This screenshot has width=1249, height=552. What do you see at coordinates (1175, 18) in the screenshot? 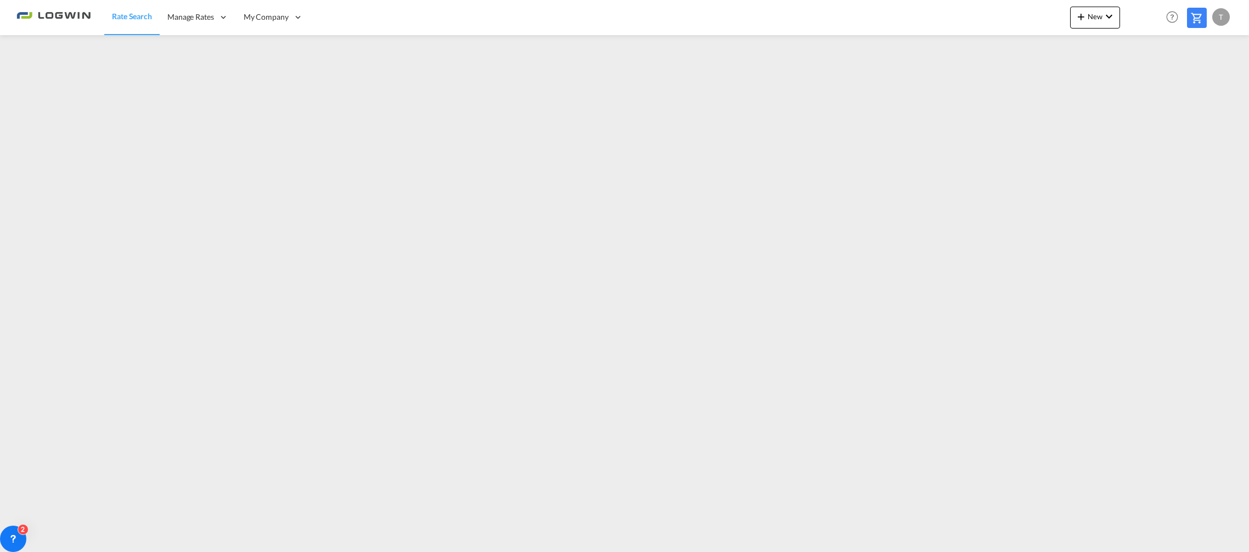
I see `div: Help` at bounding box center [1175, 18].